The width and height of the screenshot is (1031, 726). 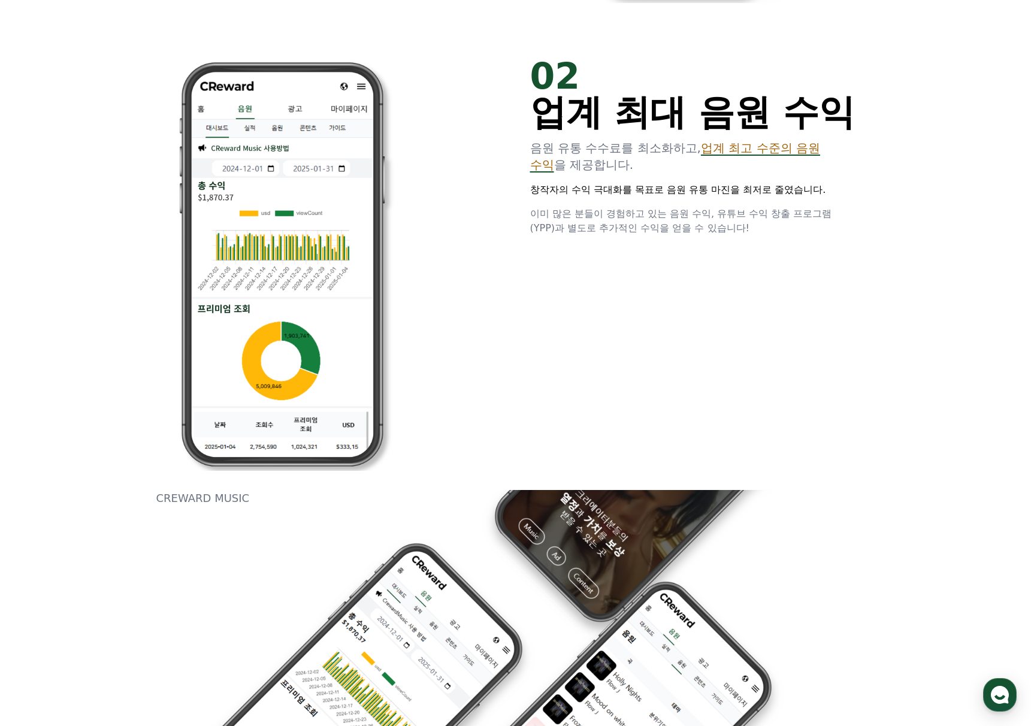 What do you see at coordinates (117, 395) in the screenshot?
I see `a: 대화` at bounding box center [117, 395].